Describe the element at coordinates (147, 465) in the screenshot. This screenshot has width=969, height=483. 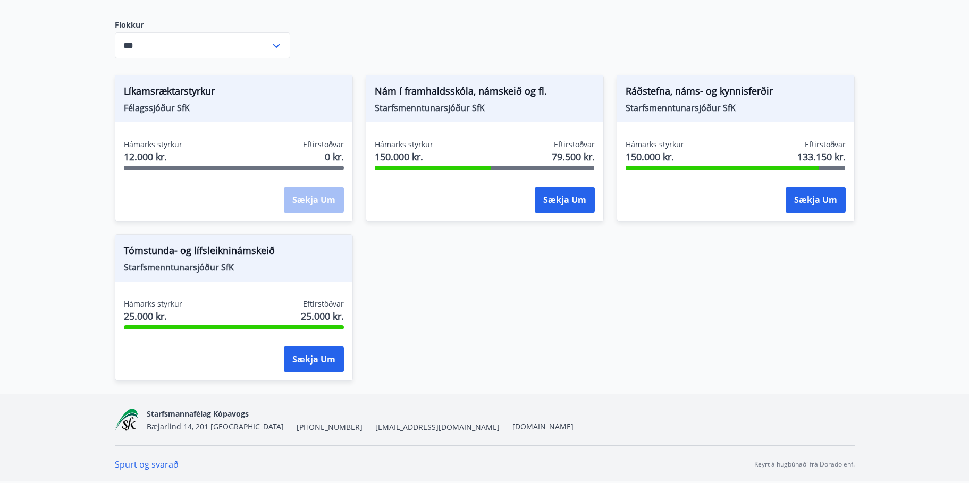
I see `a: Spurt og svarað` at that location.